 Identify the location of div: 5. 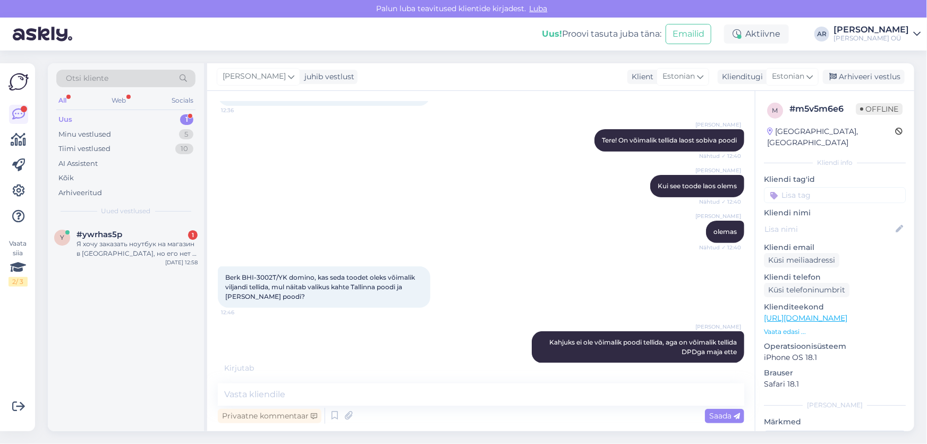
(186, 134).